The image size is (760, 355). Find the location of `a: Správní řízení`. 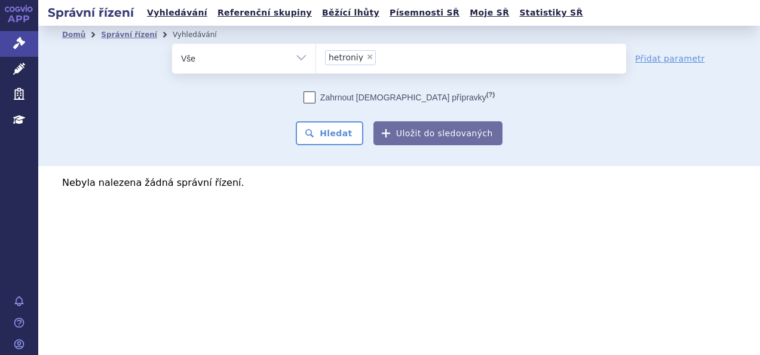

a: Správní řízení is located at coordinates (129, 35).